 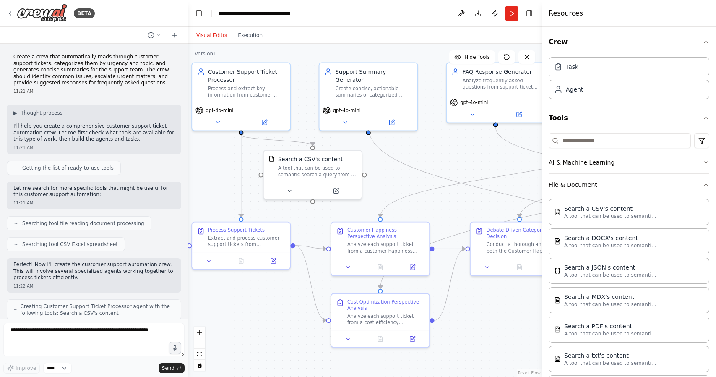 I want to click on p: A tool that can be used to semantic search a query from a DOCX's content., so click(x=611, y=245).